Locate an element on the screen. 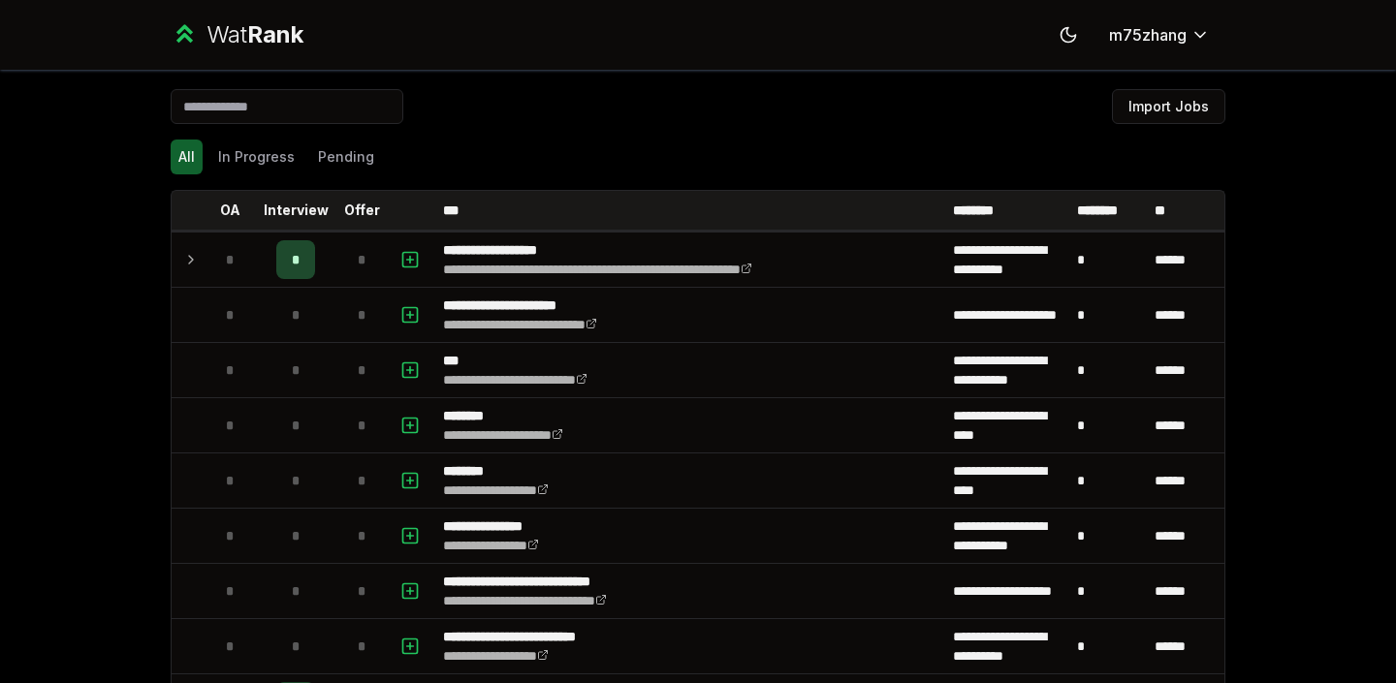 The width and height of the screenshot is (1396, 683). button: Pending is located at coordinates (346, 157).